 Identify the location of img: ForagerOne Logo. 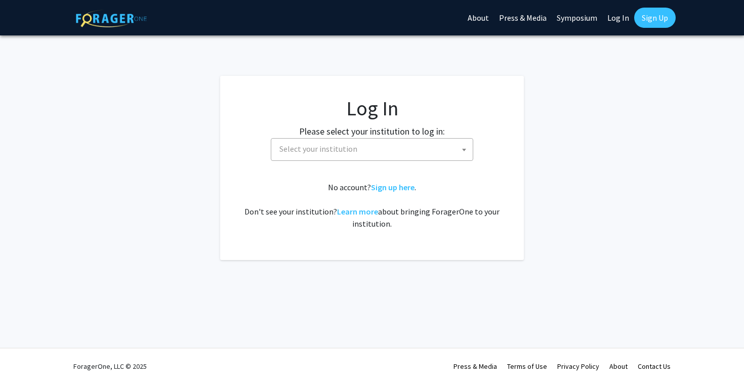
(111, 18).